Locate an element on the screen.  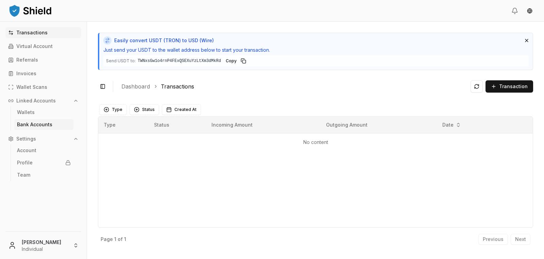
img: ShieldPay Logo is located at coordinates (30, 11).